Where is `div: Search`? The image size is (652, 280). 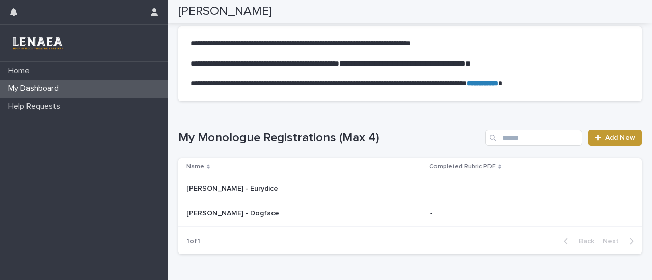 div: Search is located at coordinates (534, 138).